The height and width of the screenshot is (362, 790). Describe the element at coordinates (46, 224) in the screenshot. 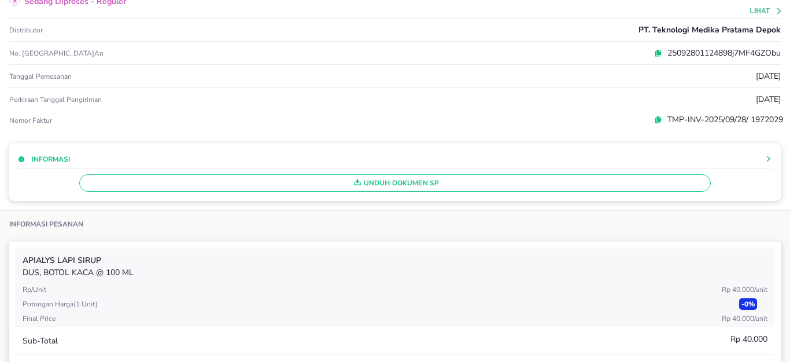

I see `p: Informasi Pesanan` at that location.